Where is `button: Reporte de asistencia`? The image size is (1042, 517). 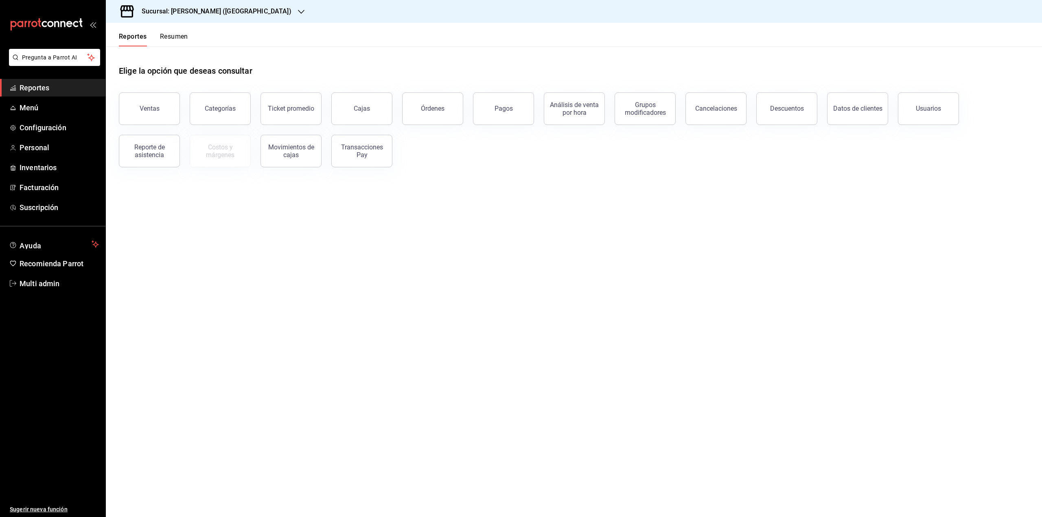
button: Reporte de asistencia is located at coordinates (149, 151).